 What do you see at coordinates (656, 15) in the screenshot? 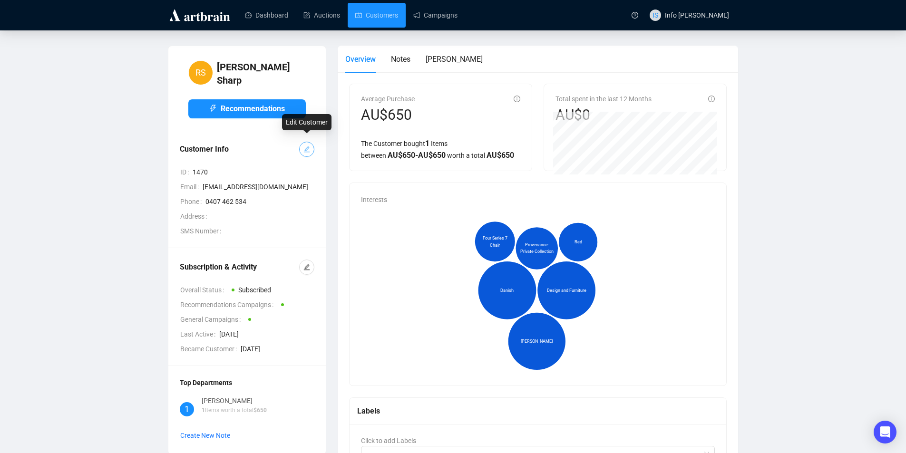
I see `span: IS` at bounding box center [656, 15].